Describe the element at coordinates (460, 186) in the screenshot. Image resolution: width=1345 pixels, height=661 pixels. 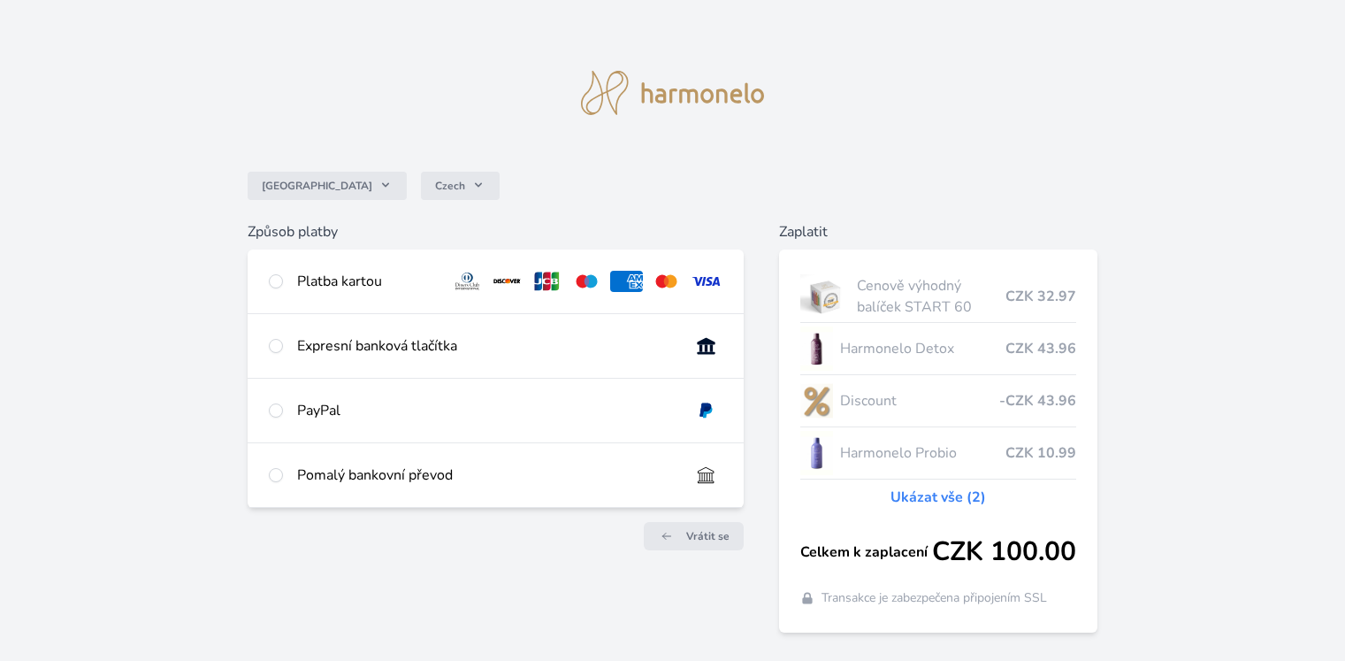
I see `button: Czech` at that location.